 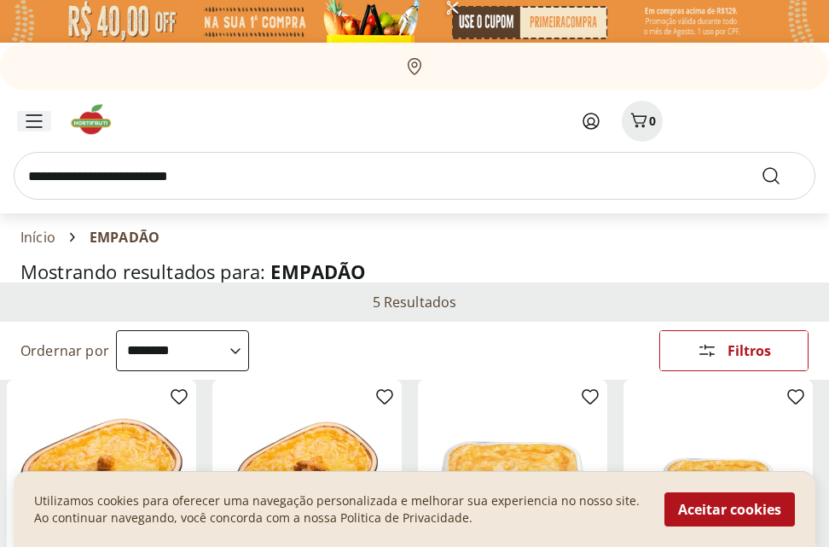 I want to click on input: search, so click(x=414, y=176).